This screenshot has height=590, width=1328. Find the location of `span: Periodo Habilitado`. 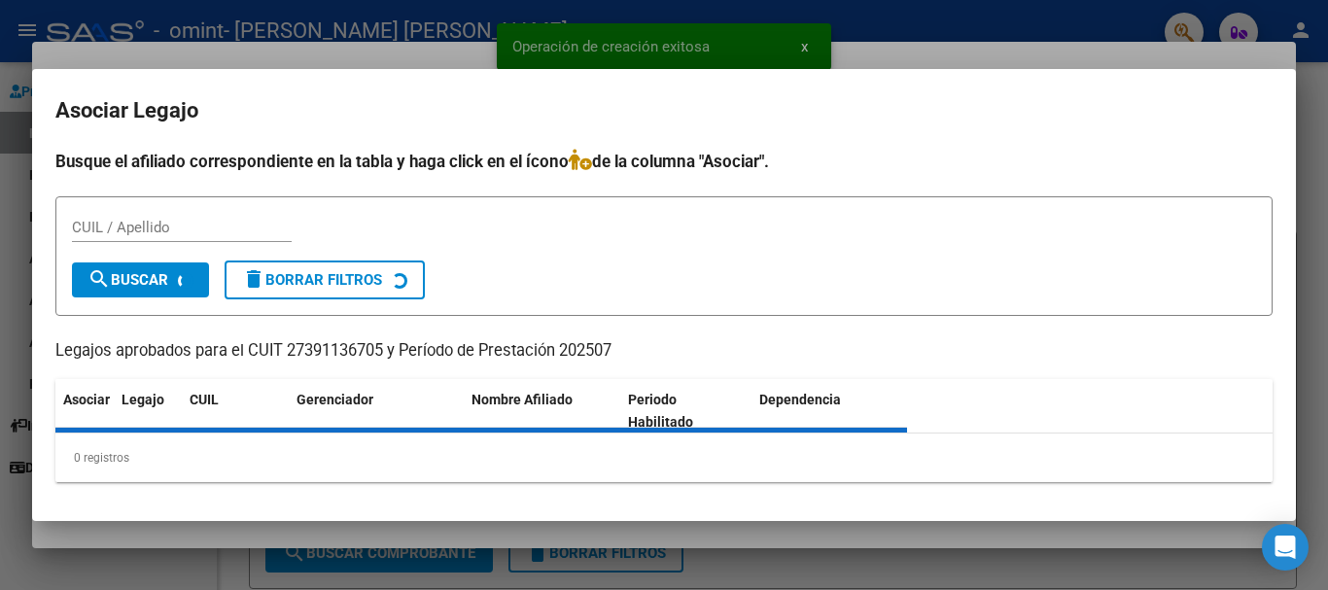

span: Periodo Habilitado is located at coordinates (660, 410).